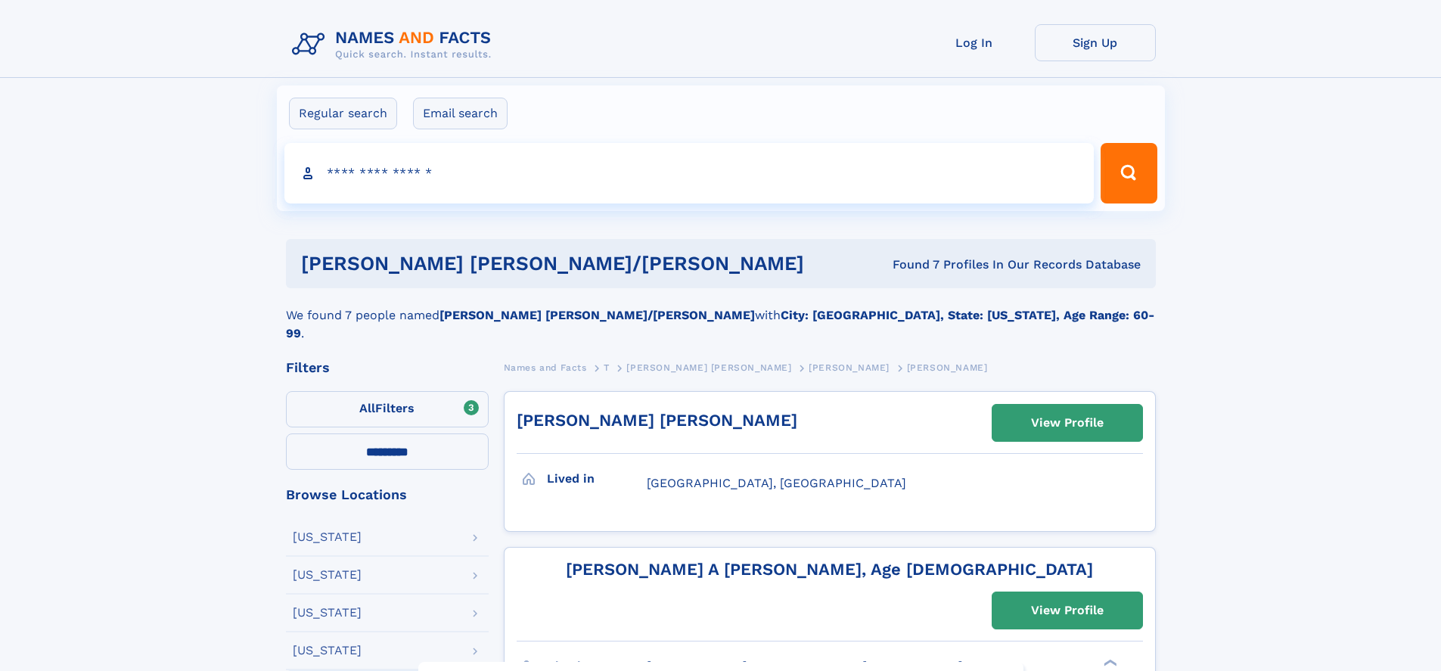 The height and width of the screenshot is (671, 1441). I want to click on a: Sign Up, so click(1095, 42).